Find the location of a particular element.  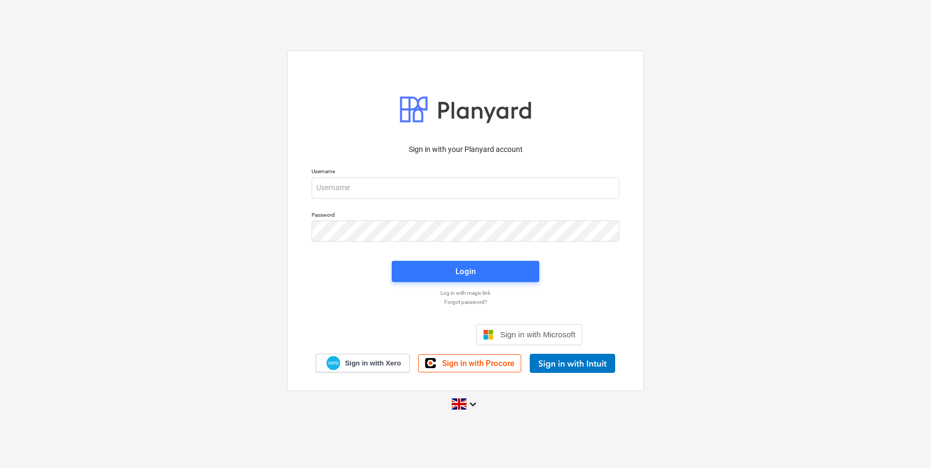

p: Sign in with your Planyard account is located at coordinates (466, 149).